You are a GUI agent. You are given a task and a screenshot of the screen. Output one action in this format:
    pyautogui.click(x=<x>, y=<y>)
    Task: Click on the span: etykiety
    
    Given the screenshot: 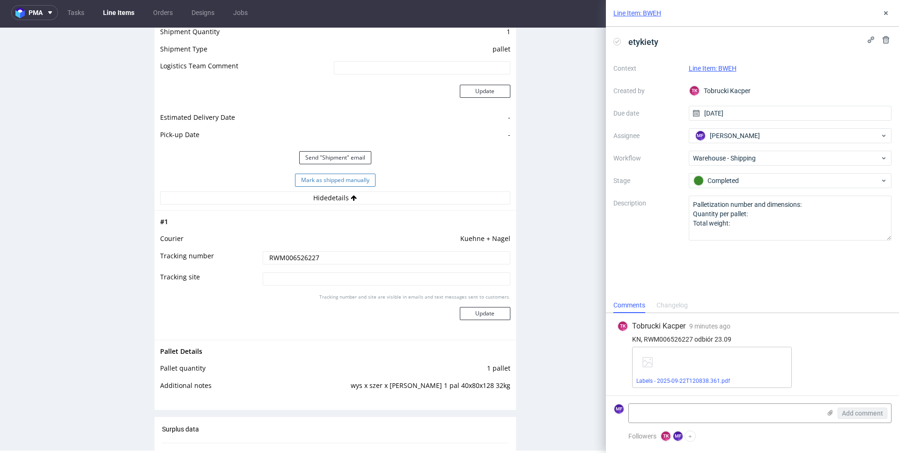 What is the action you would take?
    pyautogui.click(x=643, y=42)
    